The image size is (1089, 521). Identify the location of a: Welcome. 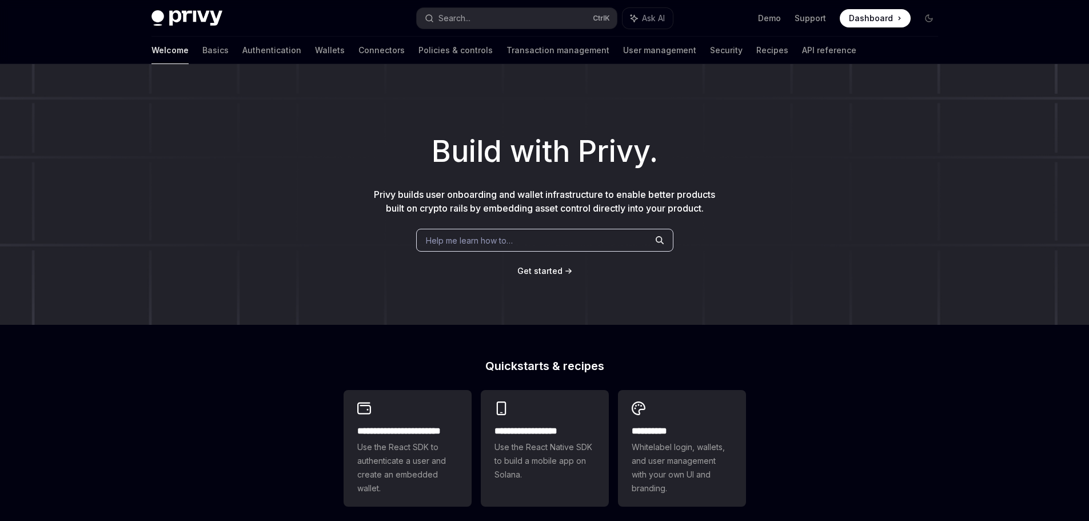
(170, 50).